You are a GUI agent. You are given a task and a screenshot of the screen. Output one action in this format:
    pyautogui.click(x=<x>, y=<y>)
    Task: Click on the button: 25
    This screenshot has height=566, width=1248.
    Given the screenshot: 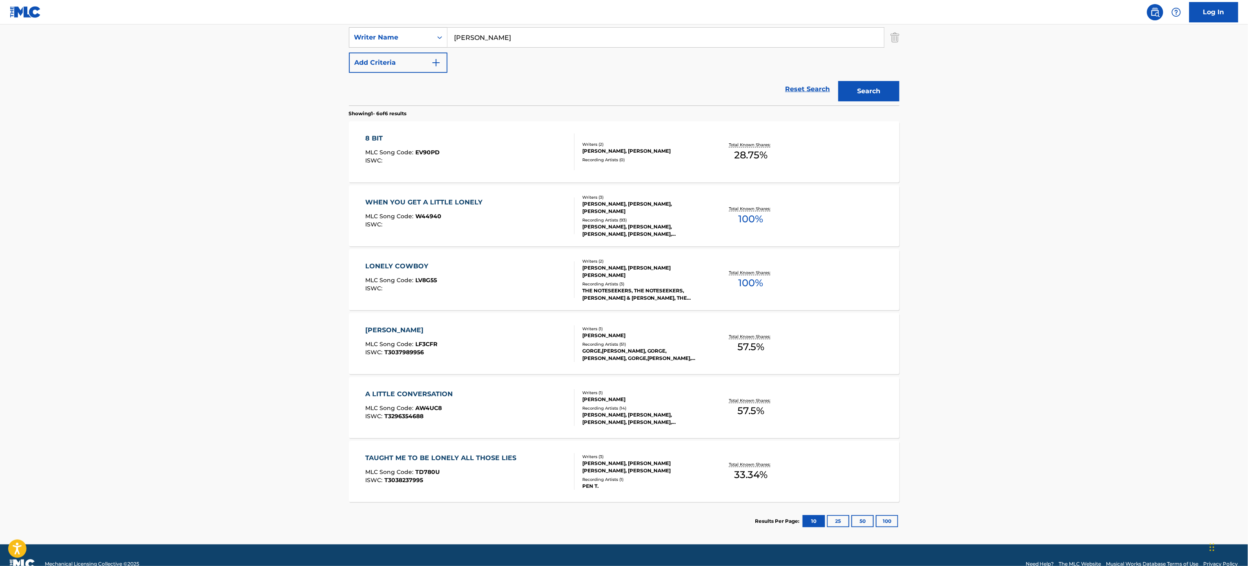 What is the action you would take?
    pyautogui.click(x=838, y=521)
    